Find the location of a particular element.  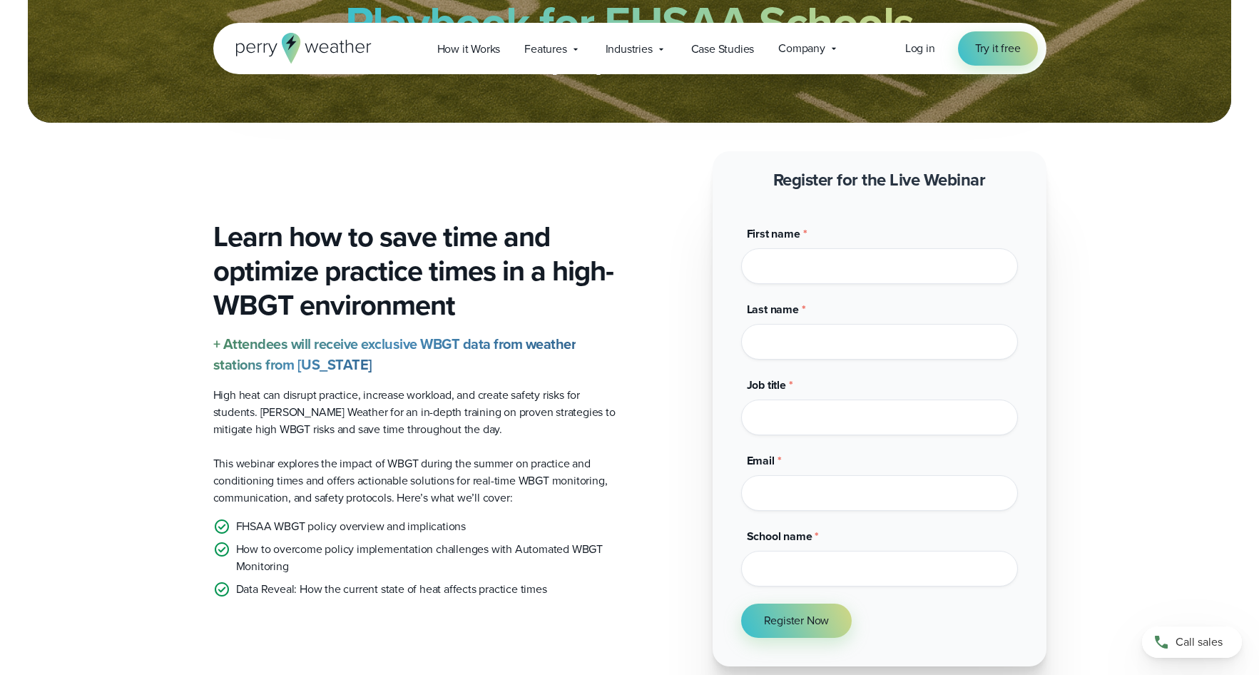

span: Case Studies is located at coordinates (723, 49).